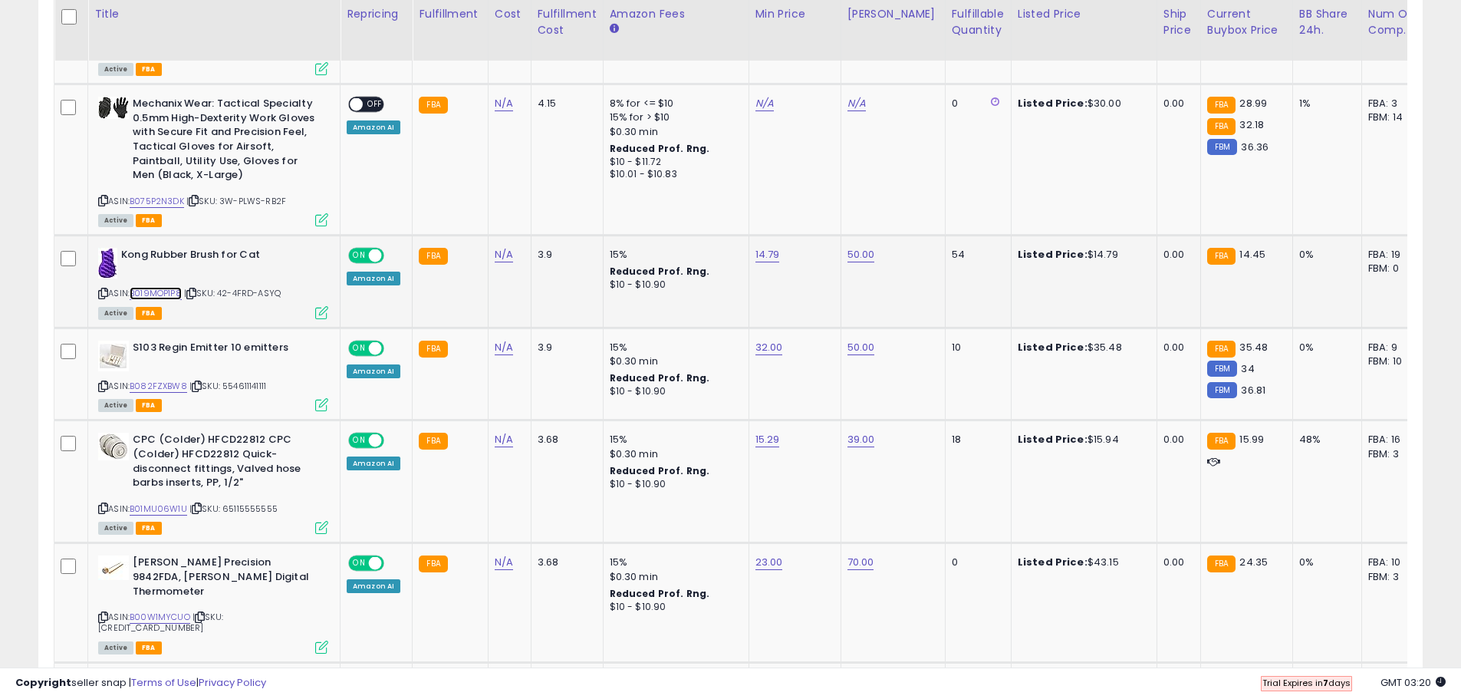  I want to click on div: 48%, so click(1325, 440).